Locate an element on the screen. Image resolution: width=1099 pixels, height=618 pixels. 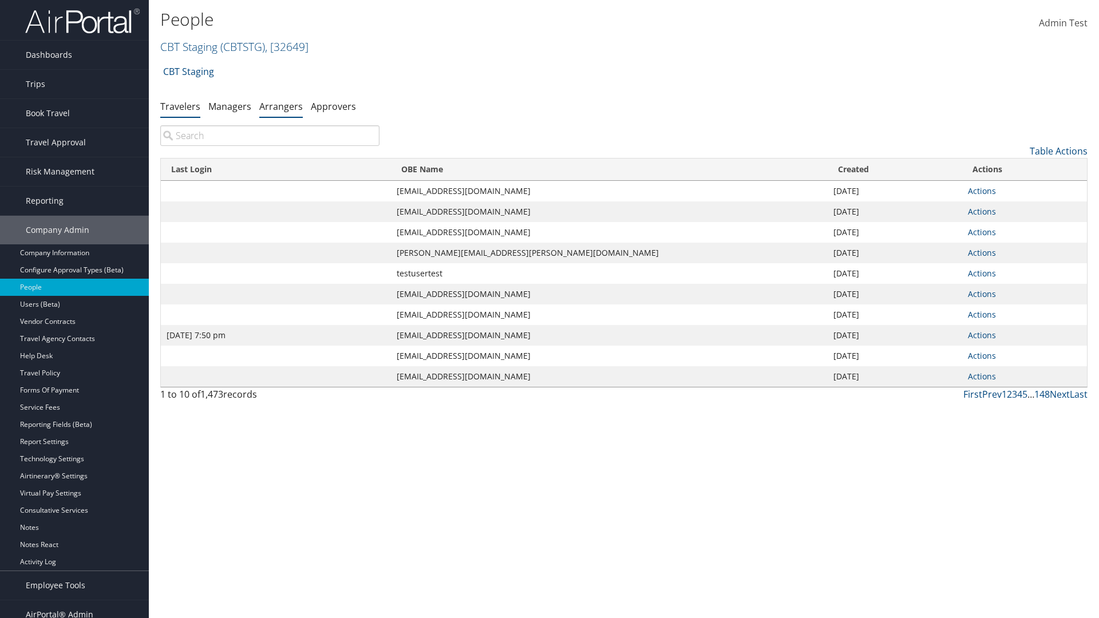
th: Created: activate to sort column ascending is located at coordinates (895, 169).